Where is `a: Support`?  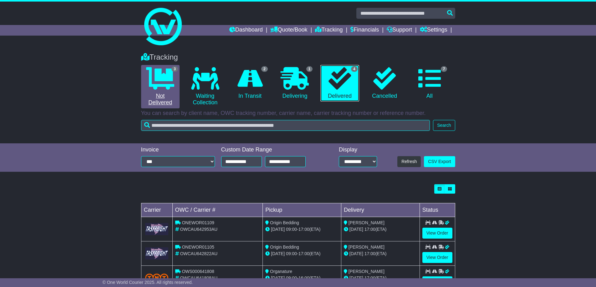 a: Support is located at coordinates (399, 30).